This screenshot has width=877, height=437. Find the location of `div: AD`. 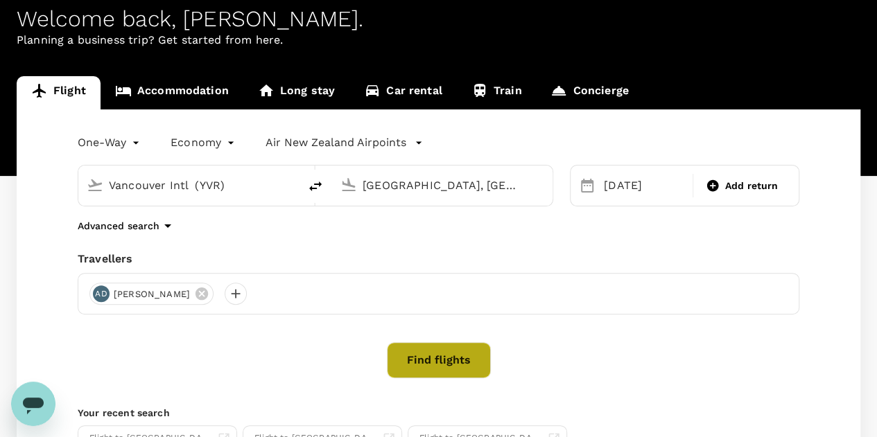

div: AD is located at coordinates (101, 294).